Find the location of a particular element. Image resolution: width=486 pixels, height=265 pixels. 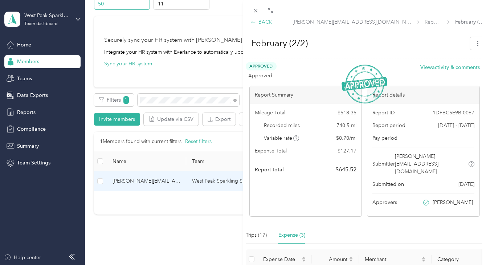

div: Report details is located at coordinates (423, 95).